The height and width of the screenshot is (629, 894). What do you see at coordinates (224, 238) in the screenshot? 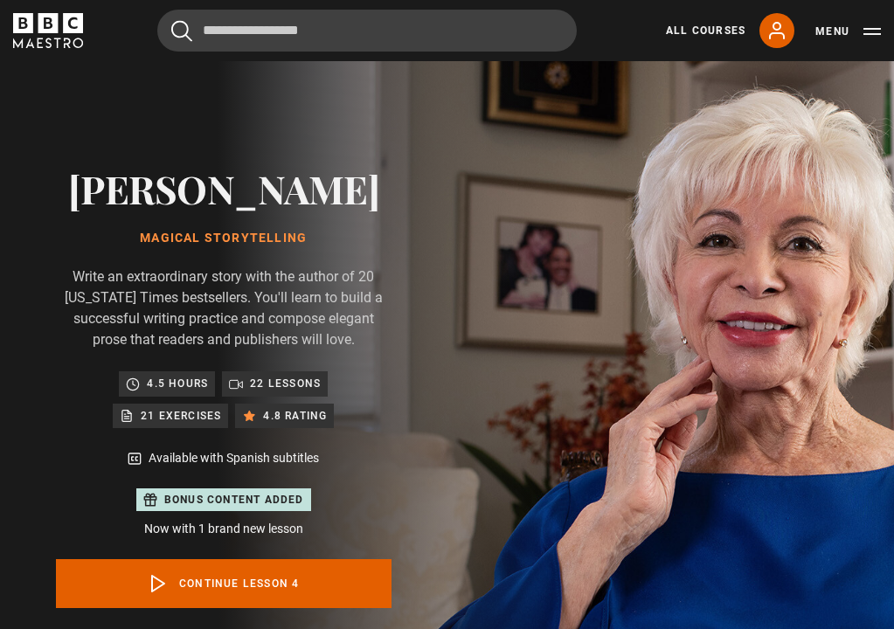
I see `h1: Magical Storytelling` at bounding box center [224, 238].